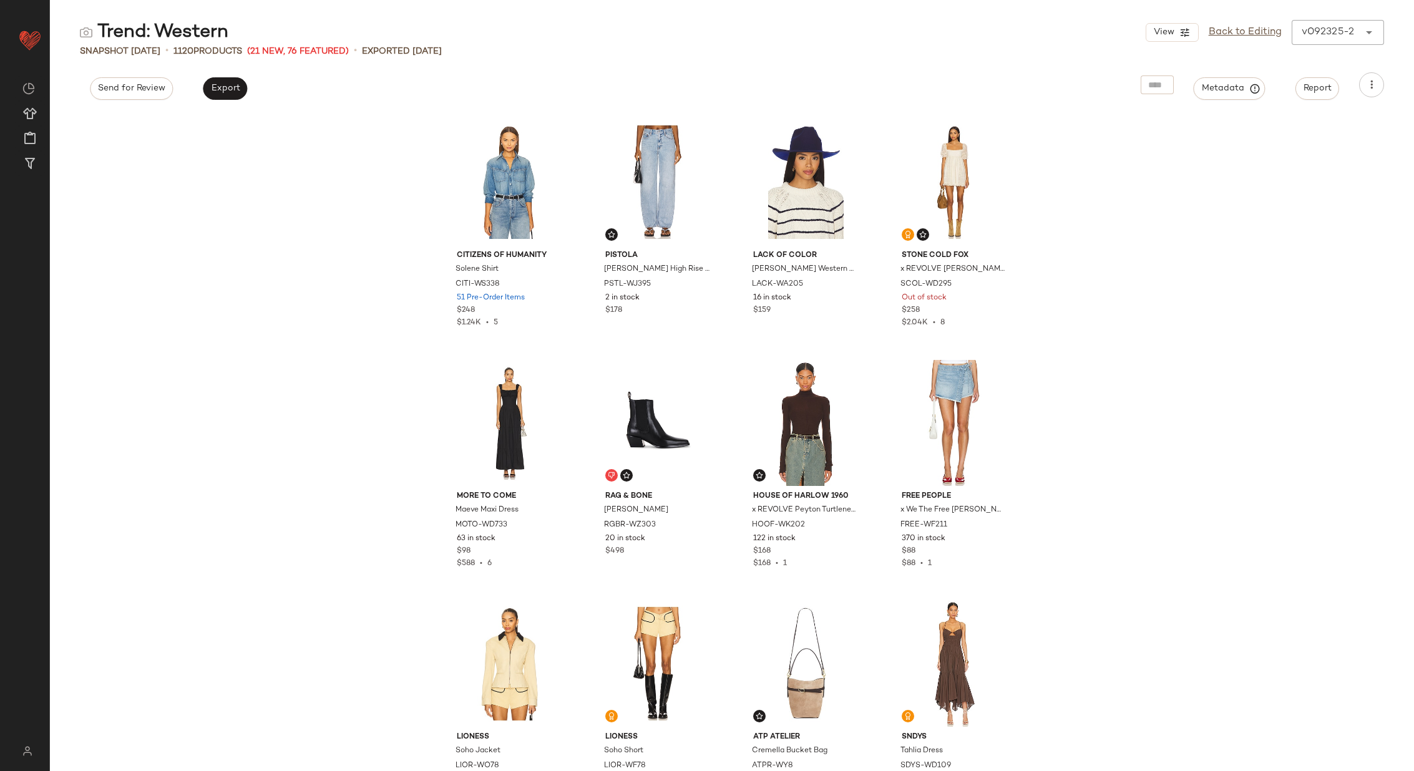  What do you see at coordinates (509, 256) in the screenshot?
I see `span: Citizens of Humanity` at bounding box center [509, 256].